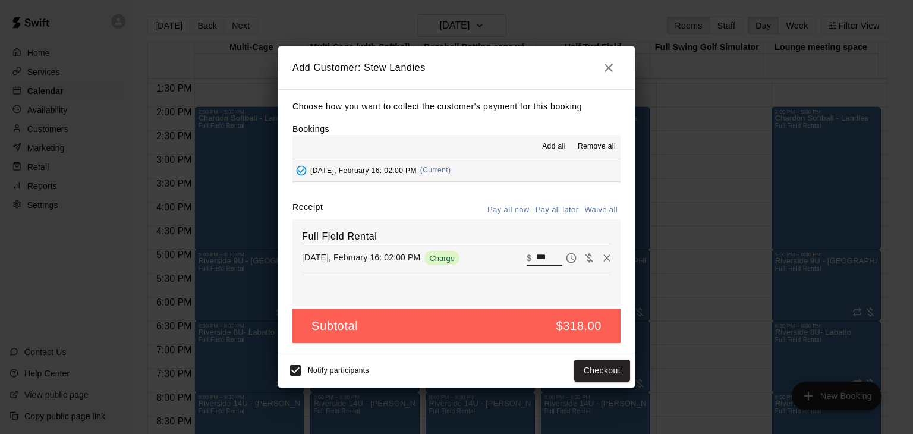  What do you see at coordinates (597, 147) in the screenshot?
I see `button: Remove all` at bounding box center [597, 147].